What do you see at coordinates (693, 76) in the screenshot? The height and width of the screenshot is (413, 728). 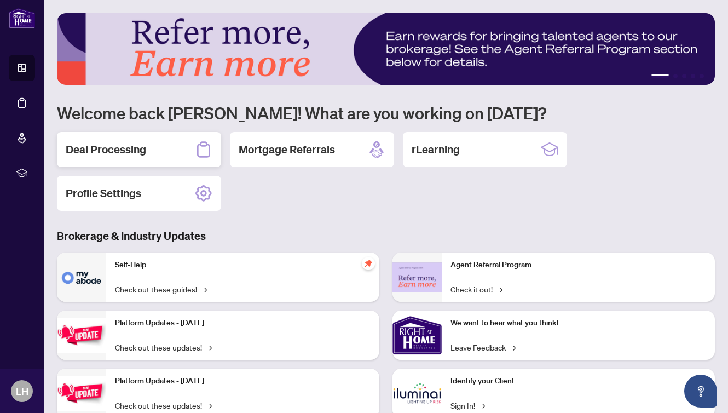 I see `button: 4` at bounding box center [693, 76].